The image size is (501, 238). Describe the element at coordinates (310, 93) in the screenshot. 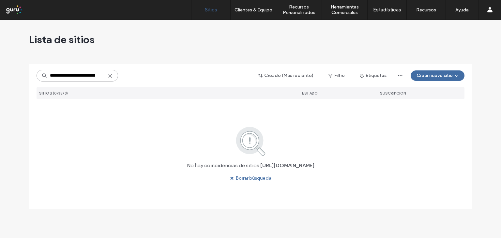

I see `span: ESTADO` at that location.